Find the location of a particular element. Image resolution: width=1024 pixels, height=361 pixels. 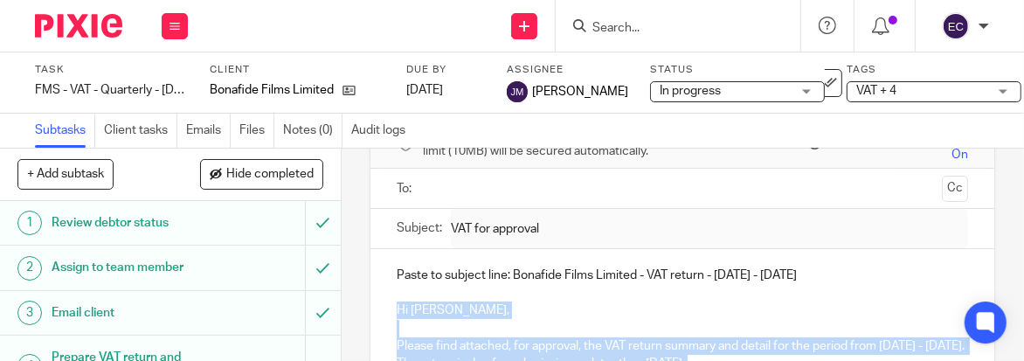

button: + Add subtask is located at coordinates (66, 174).